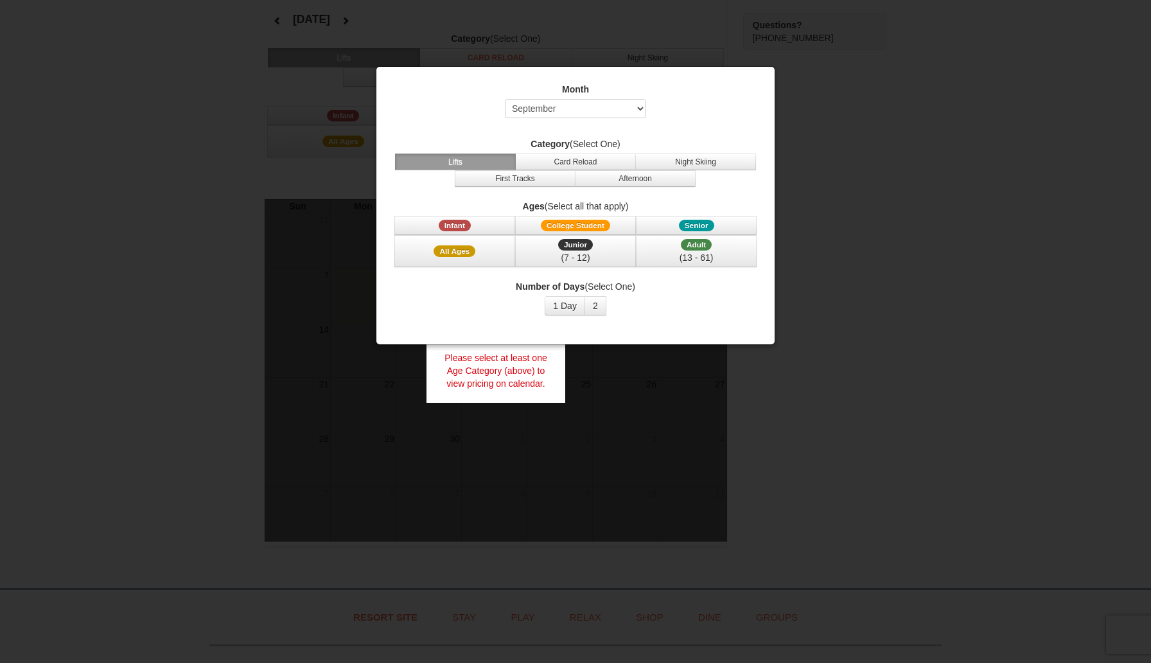 The height and width of the screenshot is (663, 1151). Describe the element at coordinates (455, 162) in the screenshot. I see `button: Lifts` at that location.